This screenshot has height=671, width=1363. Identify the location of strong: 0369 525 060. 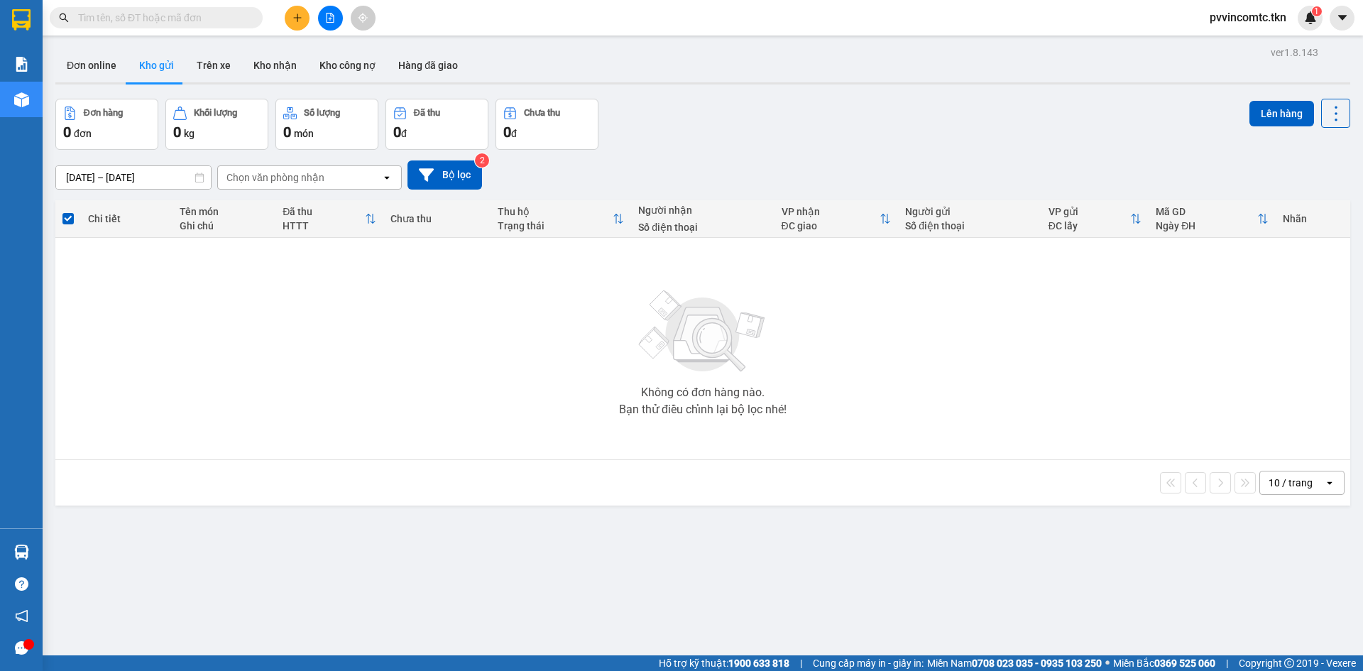
(1184, 663).